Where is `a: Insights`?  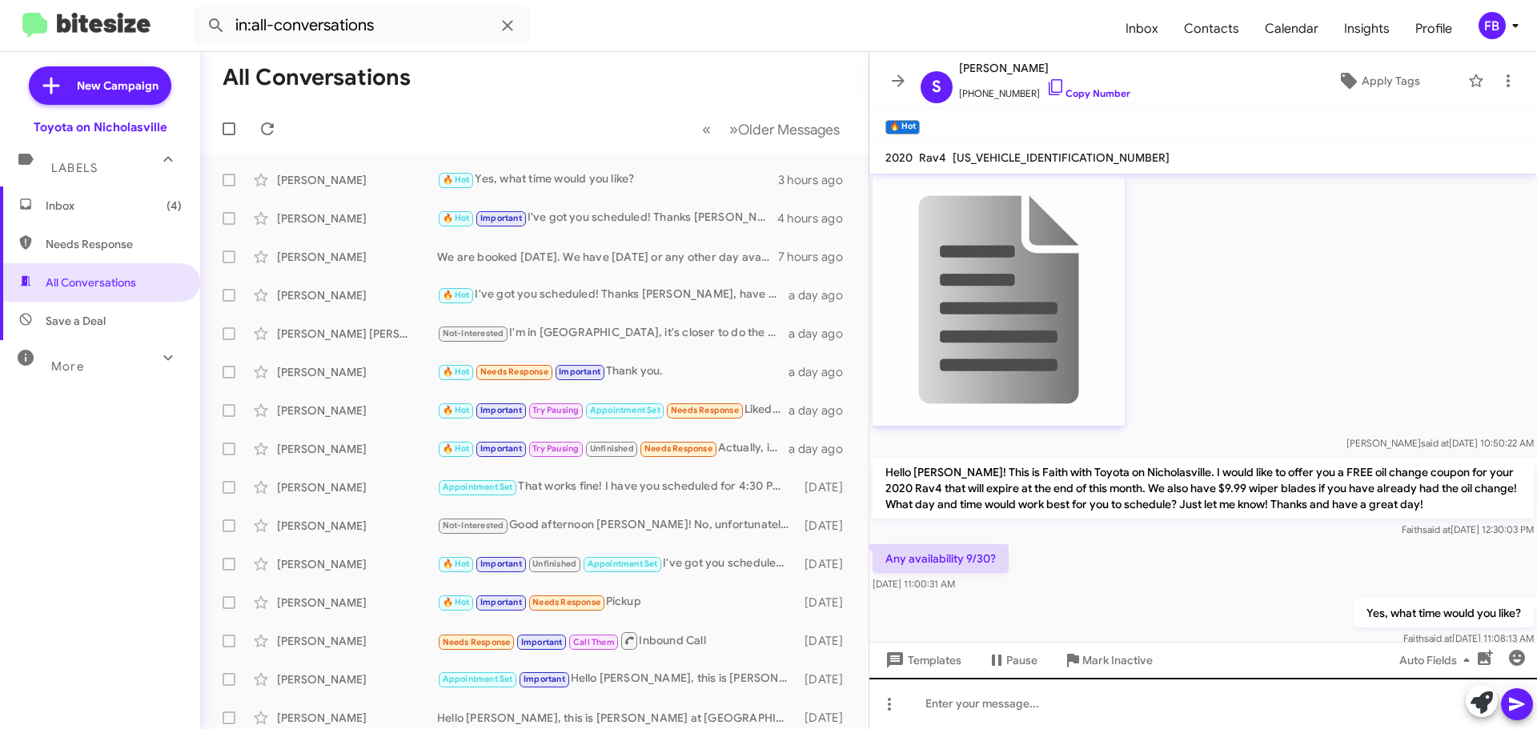 a: Insights is located at coordinates (1367, 29).